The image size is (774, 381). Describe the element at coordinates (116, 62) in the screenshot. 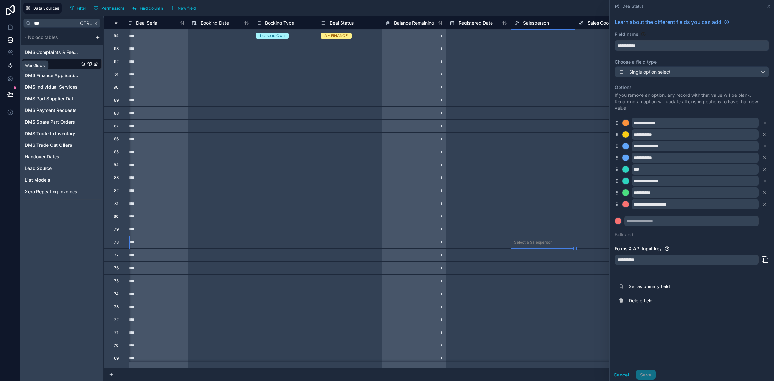

I see `div: 92` at that location.